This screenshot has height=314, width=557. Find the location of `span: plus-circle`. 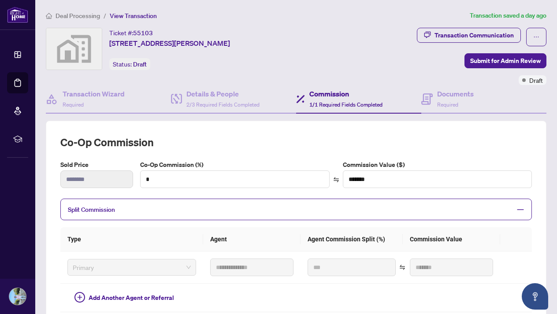

span: plus-circle is located at coordinates (80, 297).